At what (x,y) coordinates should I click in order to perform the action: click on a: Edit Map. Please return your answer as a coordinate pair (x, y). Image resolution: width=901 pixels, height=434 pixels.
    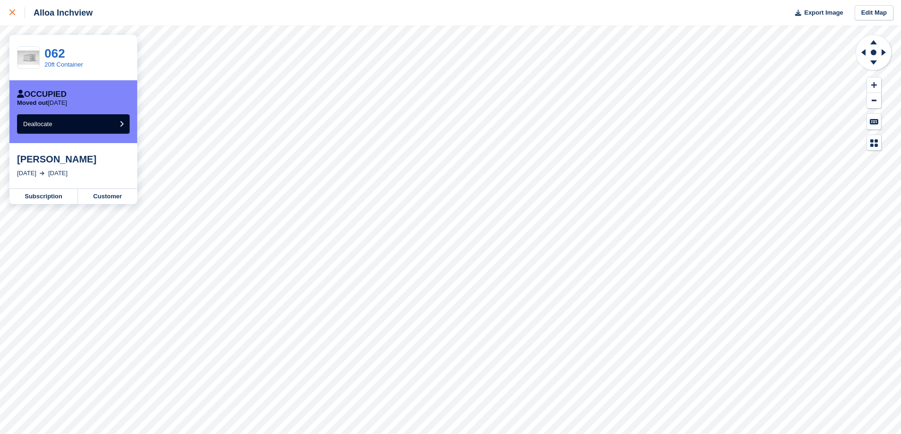
    Looking at the image, I should click on (874, 13).